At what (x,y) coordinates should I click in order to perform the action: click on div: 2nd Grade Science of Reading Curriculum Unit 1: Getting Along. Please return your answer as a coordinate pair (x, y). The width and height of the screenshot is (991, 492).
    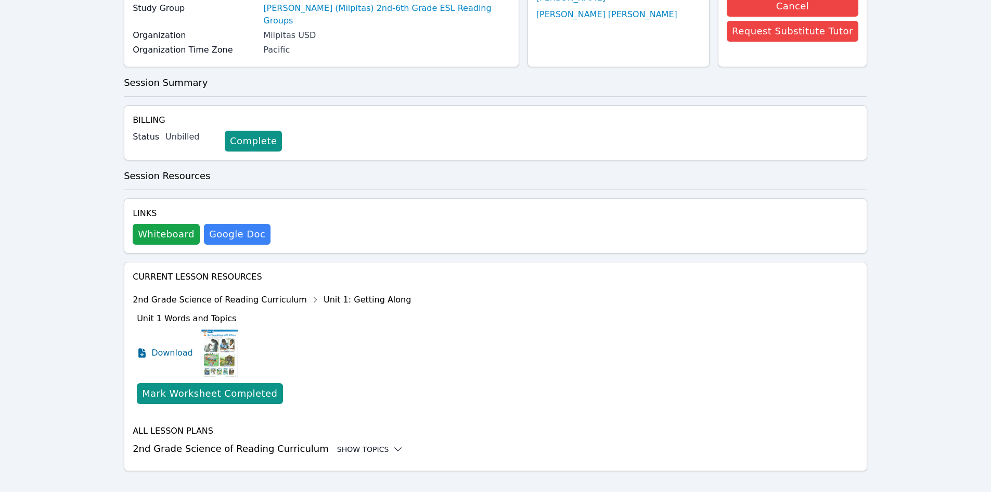
    Looking at the image, I should click on (272, 300).